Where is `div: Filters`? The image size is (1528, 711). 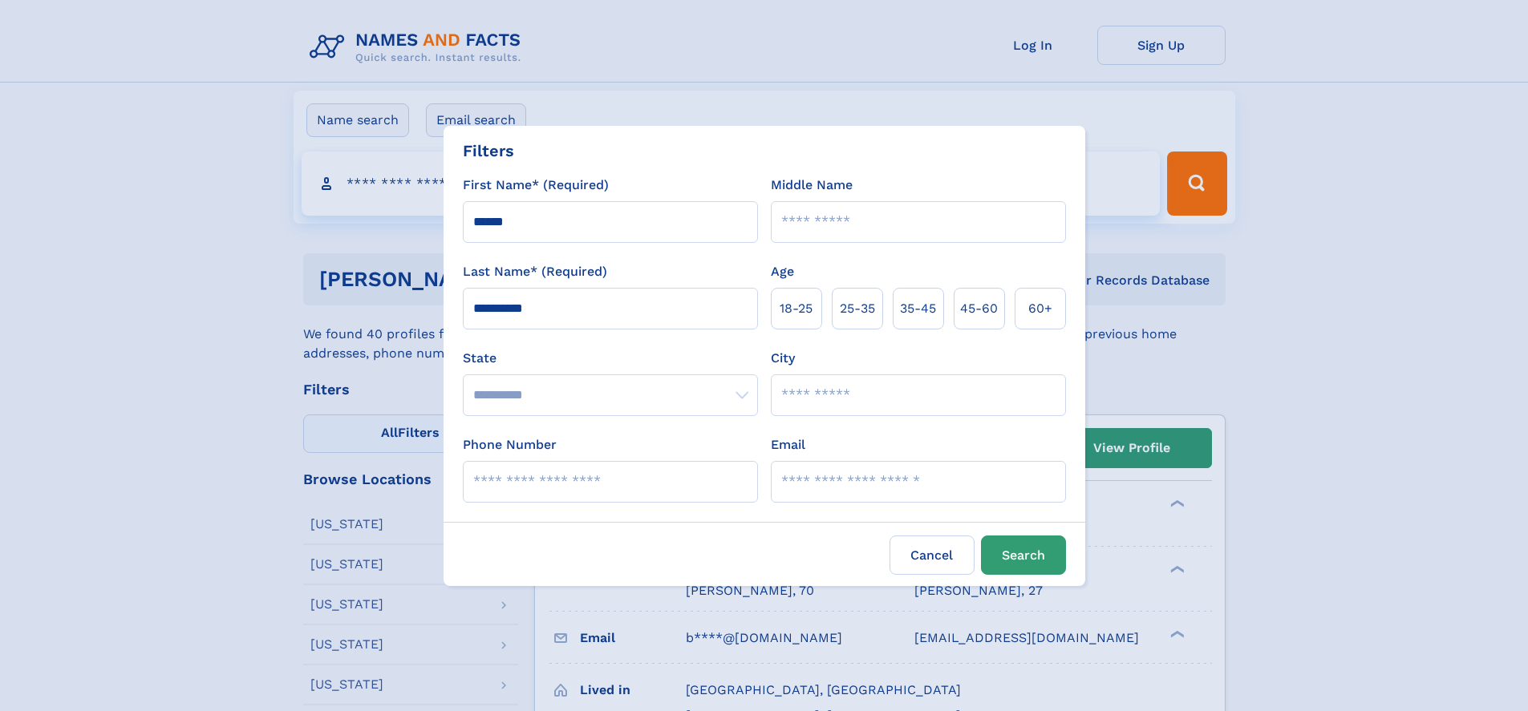
div: Filters is located at coordinates (488, 151).